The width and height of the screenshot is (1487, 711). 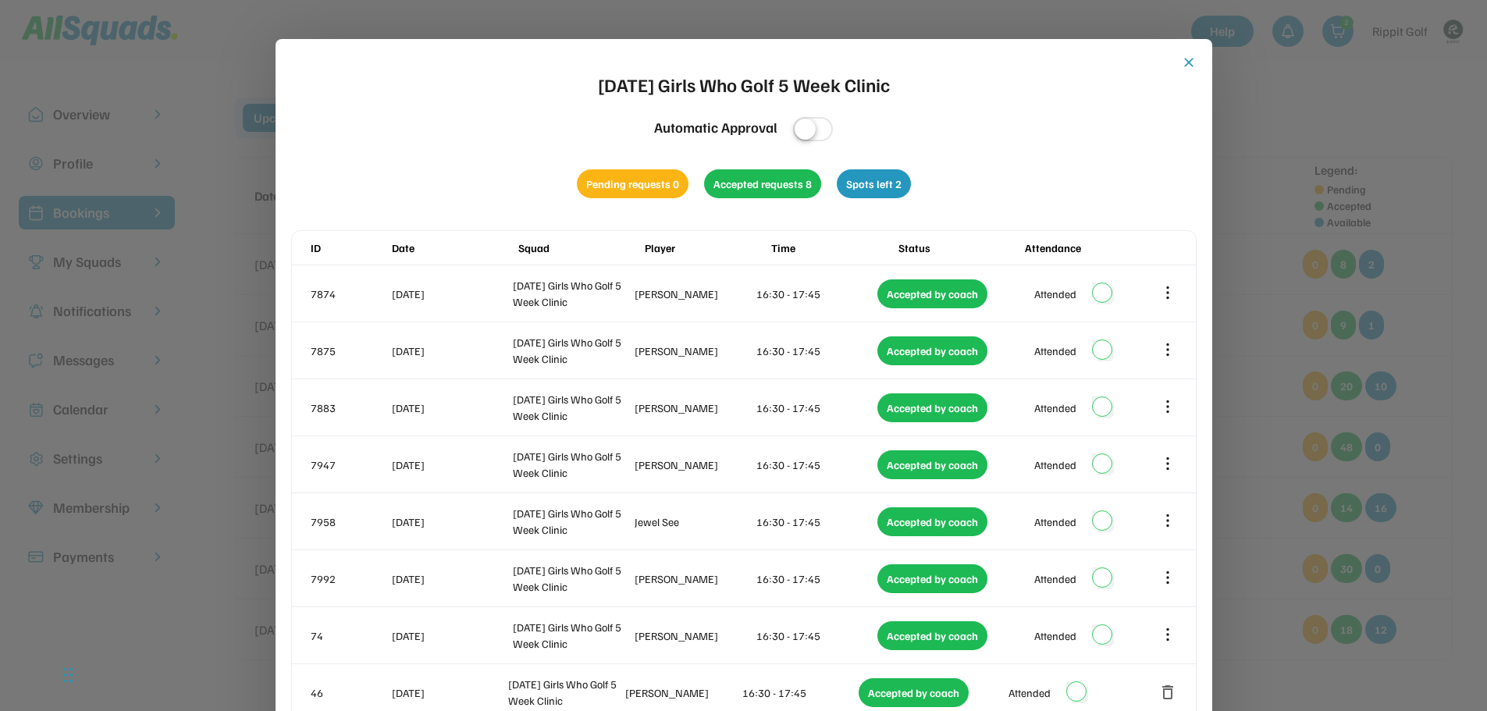 I want to click on div: 7875, so click(x=350, y=350).